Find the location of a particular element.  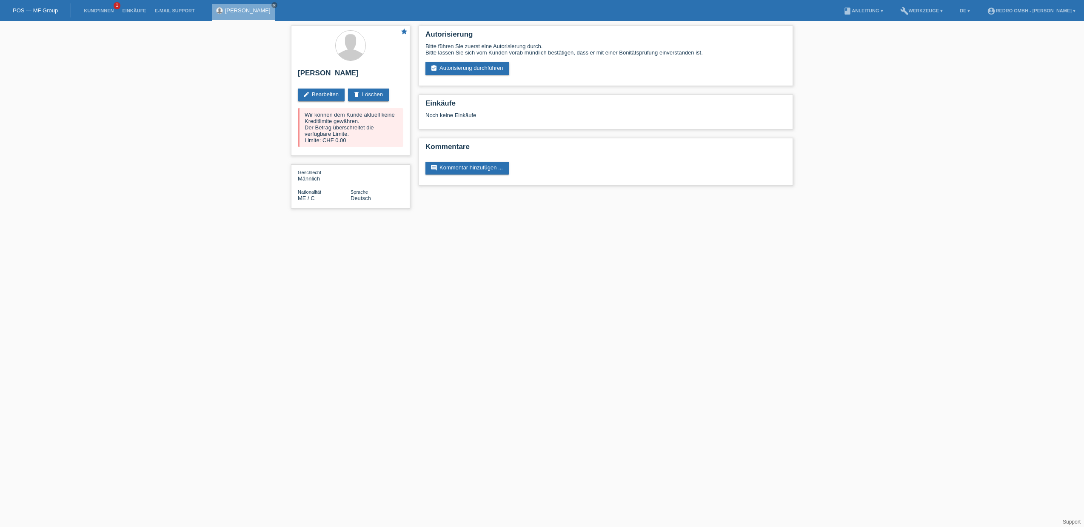

i: close is located at coordinates (275, 5).